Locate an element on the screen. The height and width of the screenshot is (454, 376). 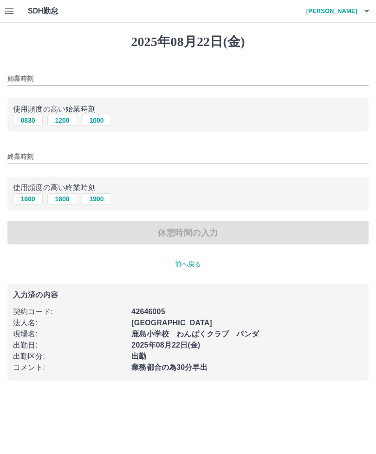
b: 42646005 is located at coordinates (148, 311).